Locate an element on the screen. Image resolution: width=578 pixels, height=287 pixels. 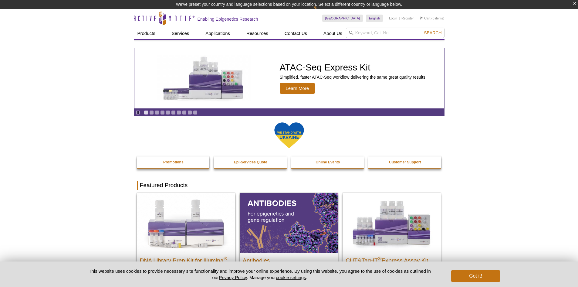
a: Go to slide 8 is located at coordinates (184, 112).